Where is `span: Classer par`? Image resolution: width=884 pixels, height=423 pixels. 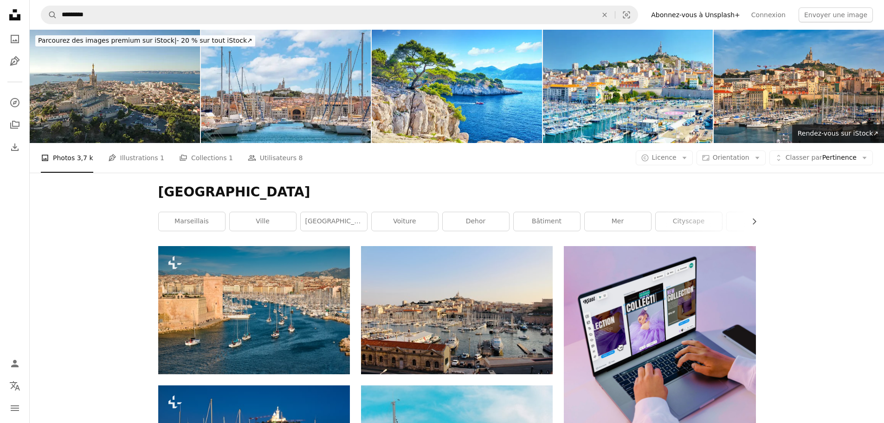
span: Classer par is located at coordinates (804, 157).